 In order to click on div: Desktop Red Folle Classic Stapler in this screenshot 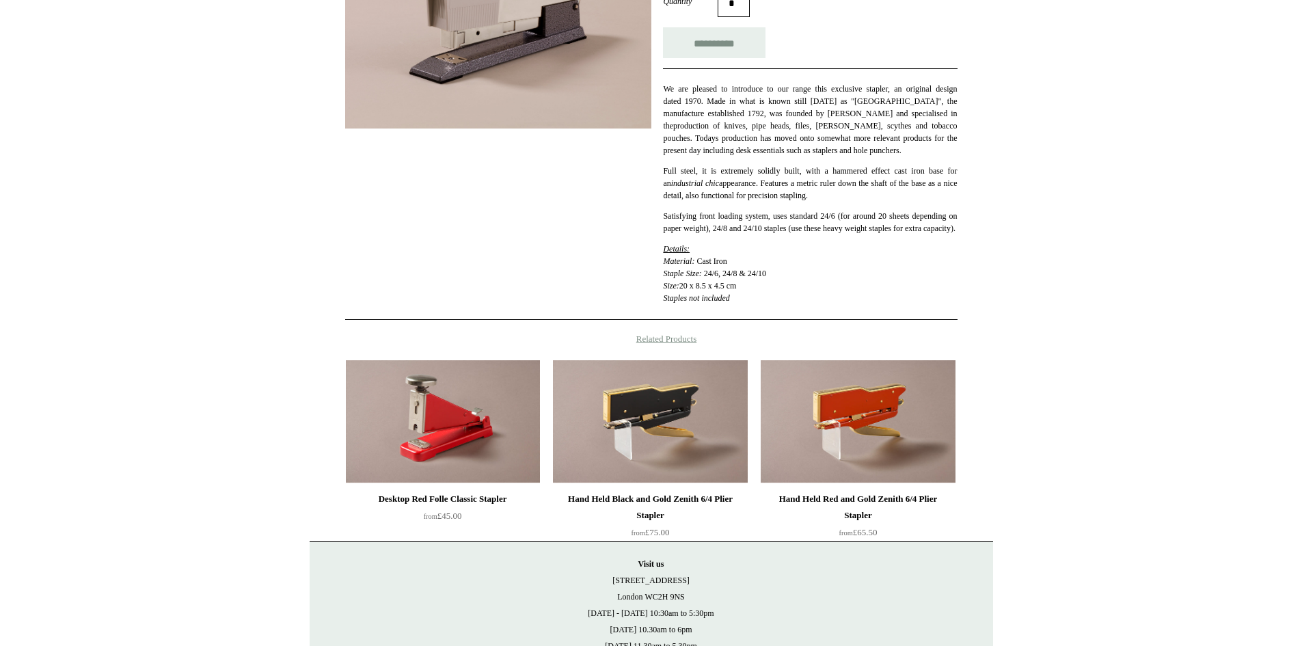, I will do `click(443, 499)`.